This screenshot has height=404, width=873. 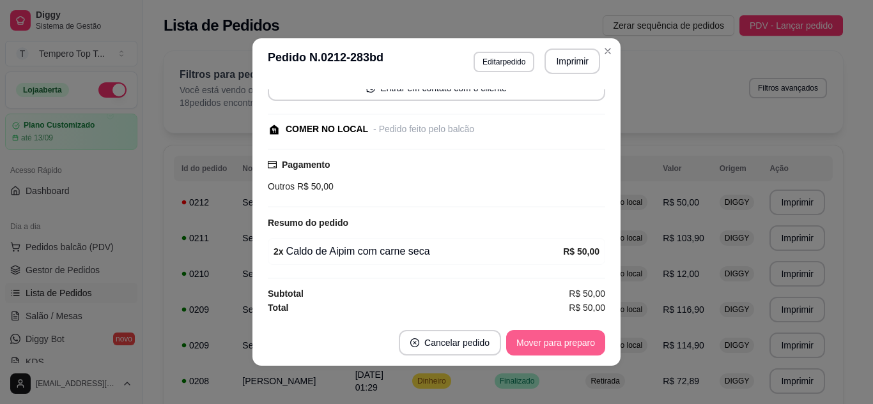 I want to click on span: close-circle, so click(x=415, y=343).